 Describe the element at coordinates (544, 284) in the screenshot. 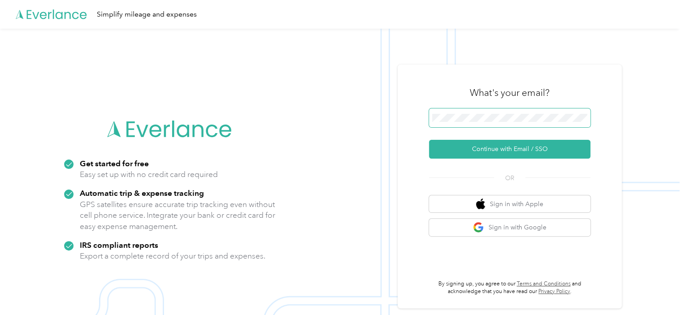

I see `a: Terms and Conditions` at that location.